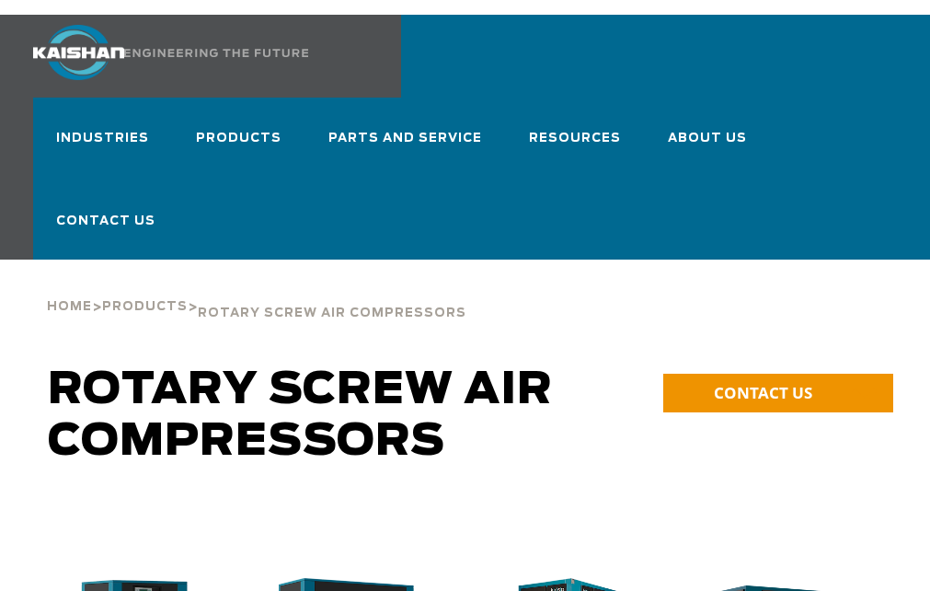 This screenshot has height=591, width=930. What do you see at coordinates (103, 140) in the screenshot?
I see `span: Industries` at bounding box center [103, 140].